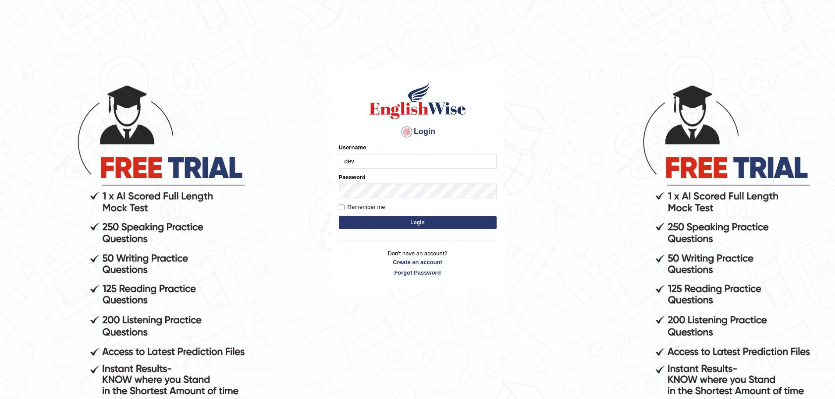 The image size is (835, 399). I want to click on label: Password, so click(352, 177).